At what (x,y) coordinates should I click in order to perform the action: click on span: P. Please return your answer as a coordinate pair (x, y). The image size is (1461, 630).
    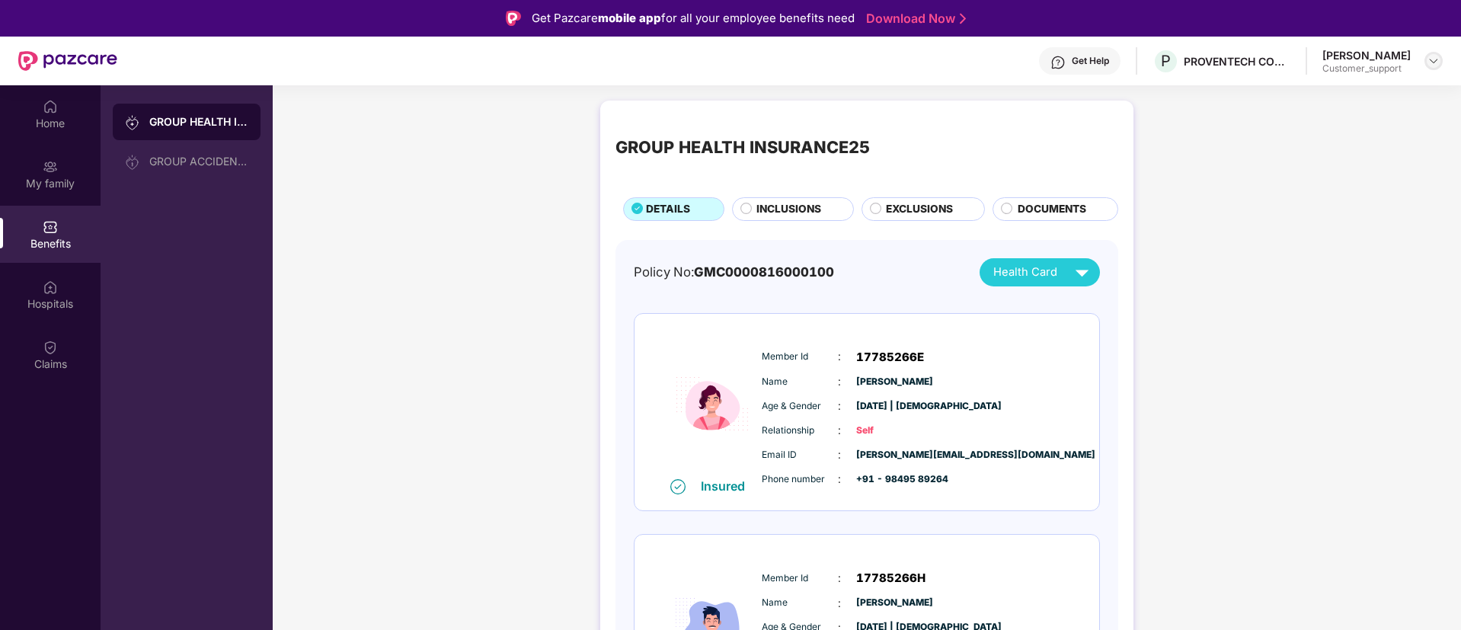
    Looking at the image, I should click on (1165, 61).